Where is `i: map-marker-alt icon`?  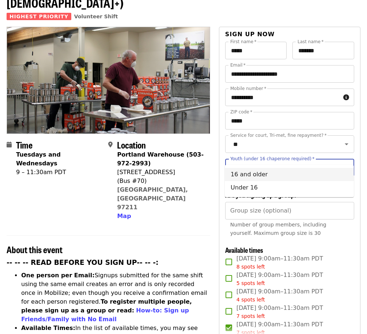
i: map-marker-alt icon is located at coordinates (110, 144).